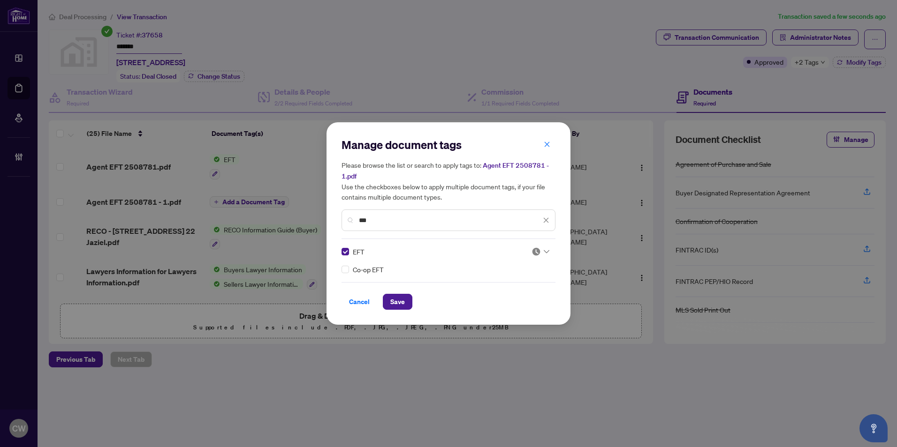  I want to click on img: status, so click(536, 252).